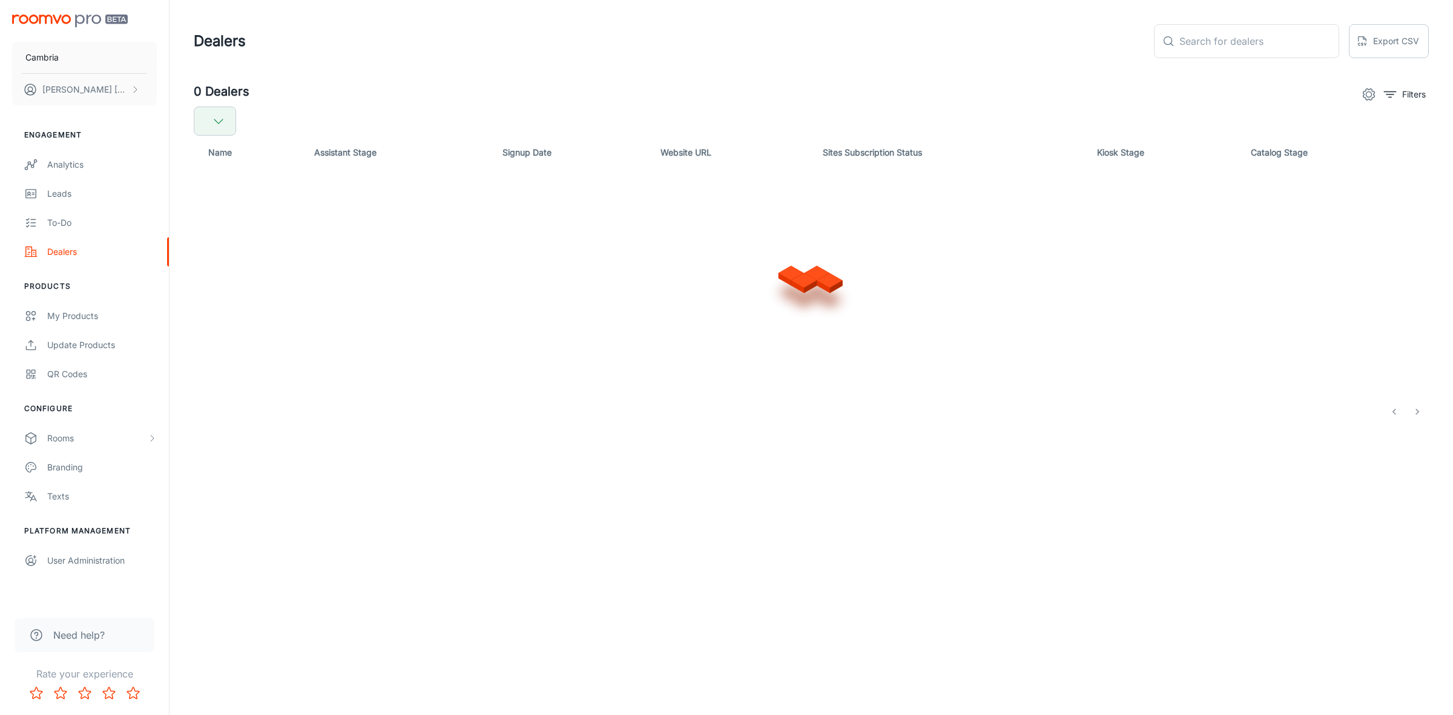 The height and width of the screenshot is (715, 1453). What do you see at coordinates (102, 467) in the screenshot?
I see `div: Branding` at bounding box center [102, 467].